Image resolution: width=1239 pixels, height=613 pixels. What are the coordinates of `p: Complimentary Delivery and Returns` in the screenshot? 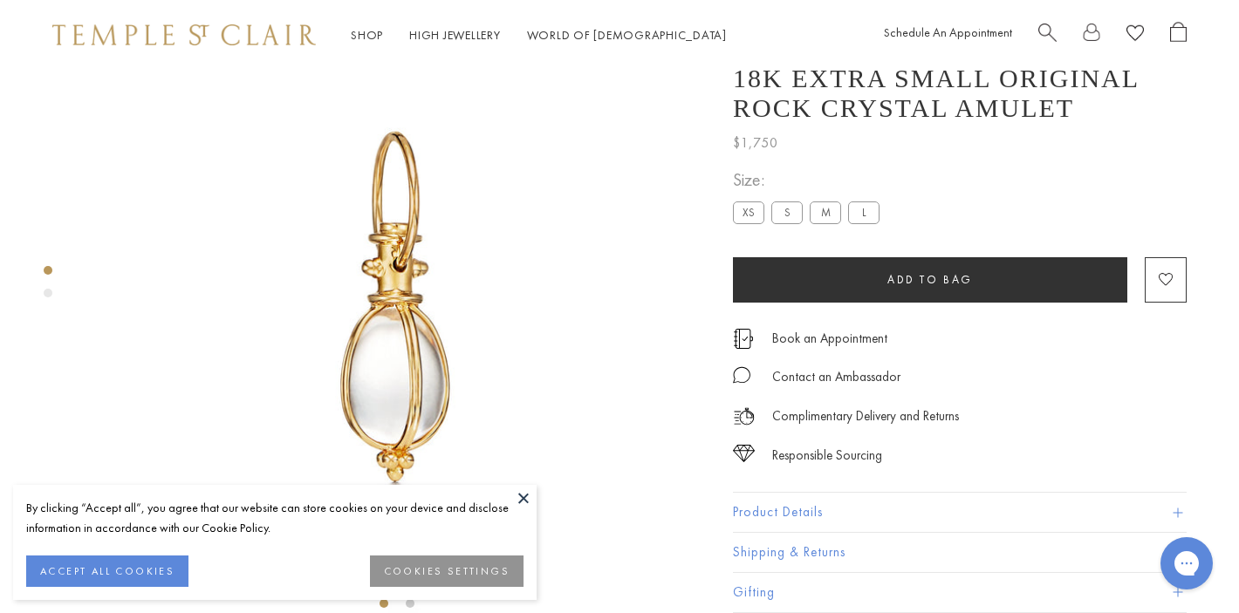 It's located at (865, 416).